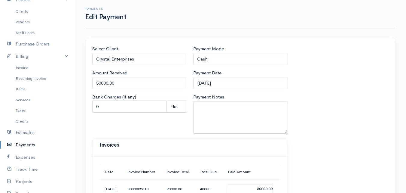 The image size is (406, 193). I want to click on label: Payment Mode, so click(209, 49).